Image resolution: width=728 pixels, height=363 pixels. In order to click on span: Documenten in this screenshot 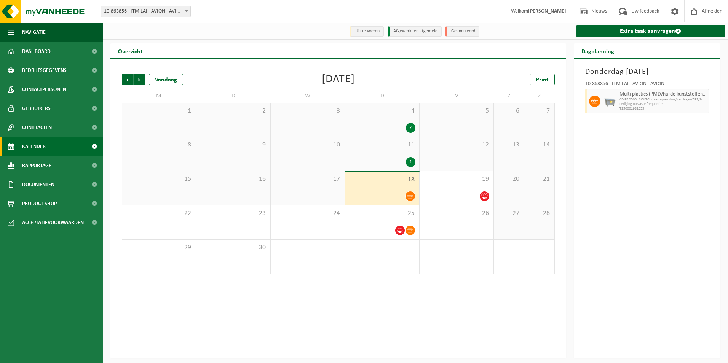, I will do `click(38, 185)`.